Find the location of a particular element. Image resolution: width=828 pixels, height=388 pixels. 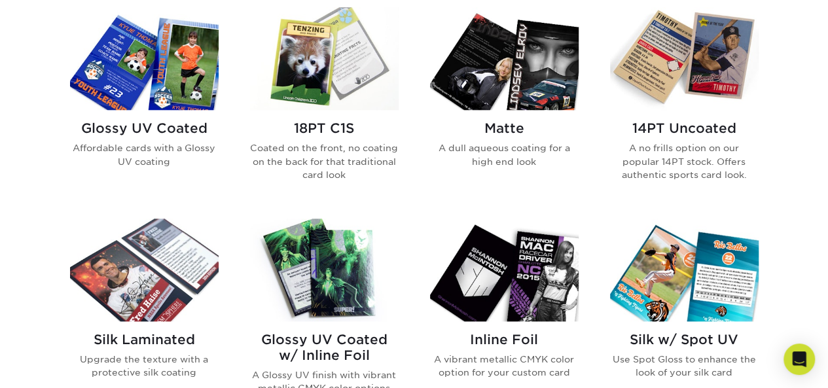

img: 18PT C1S Trading Cards is located at coordinates (324, 58).